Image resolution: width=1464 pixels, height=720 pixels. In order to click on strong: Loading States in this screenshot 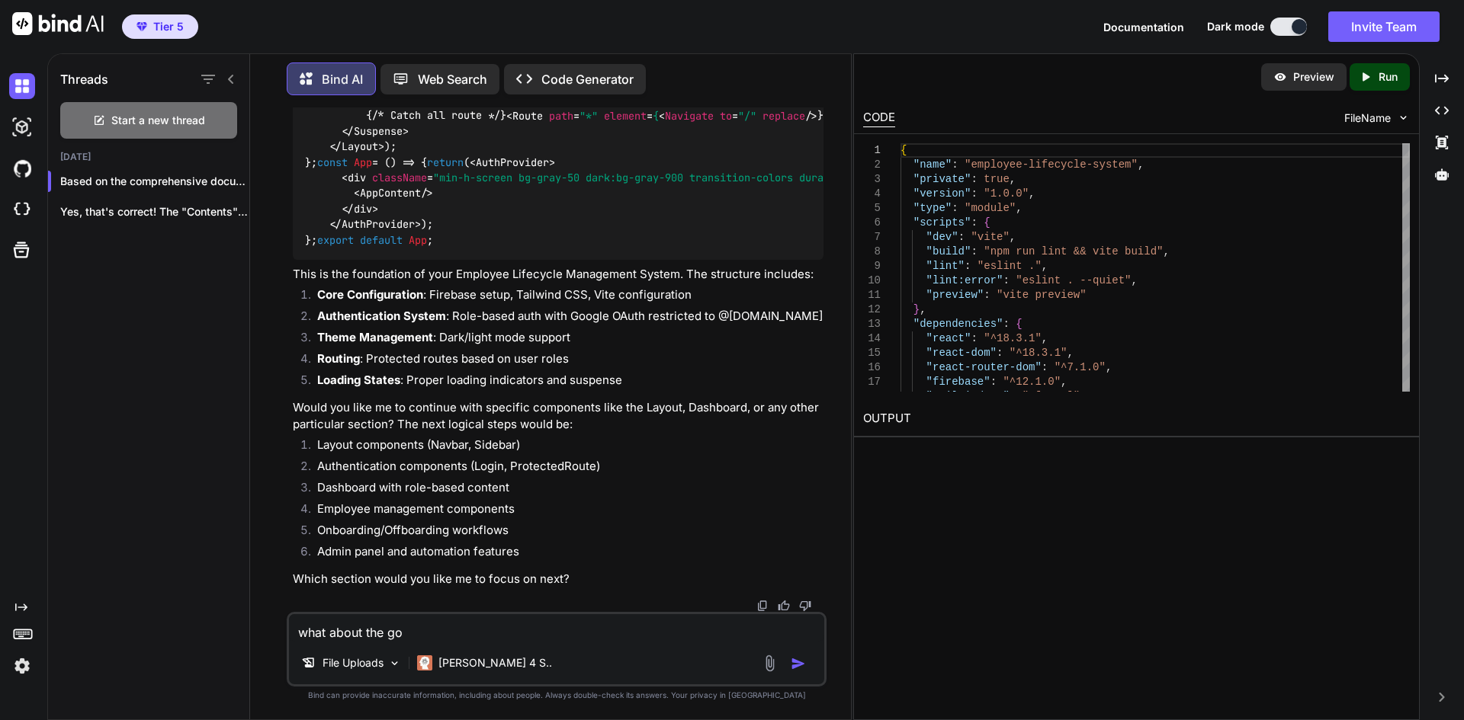, I will do `click(358, 380)`.